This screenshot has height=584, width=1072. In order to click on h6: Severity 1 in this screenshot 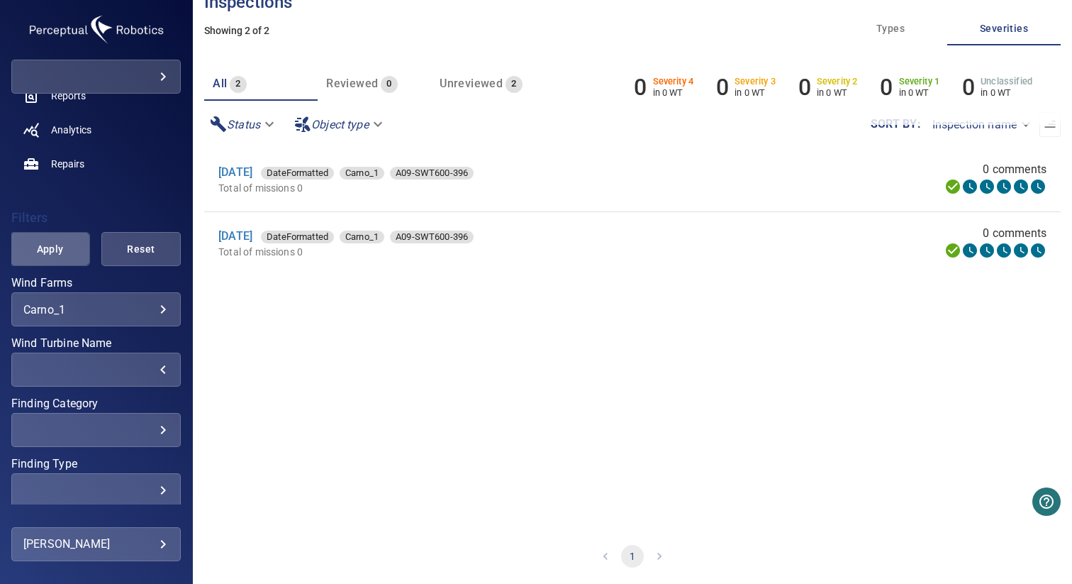, I will do `click(920, 82)`.